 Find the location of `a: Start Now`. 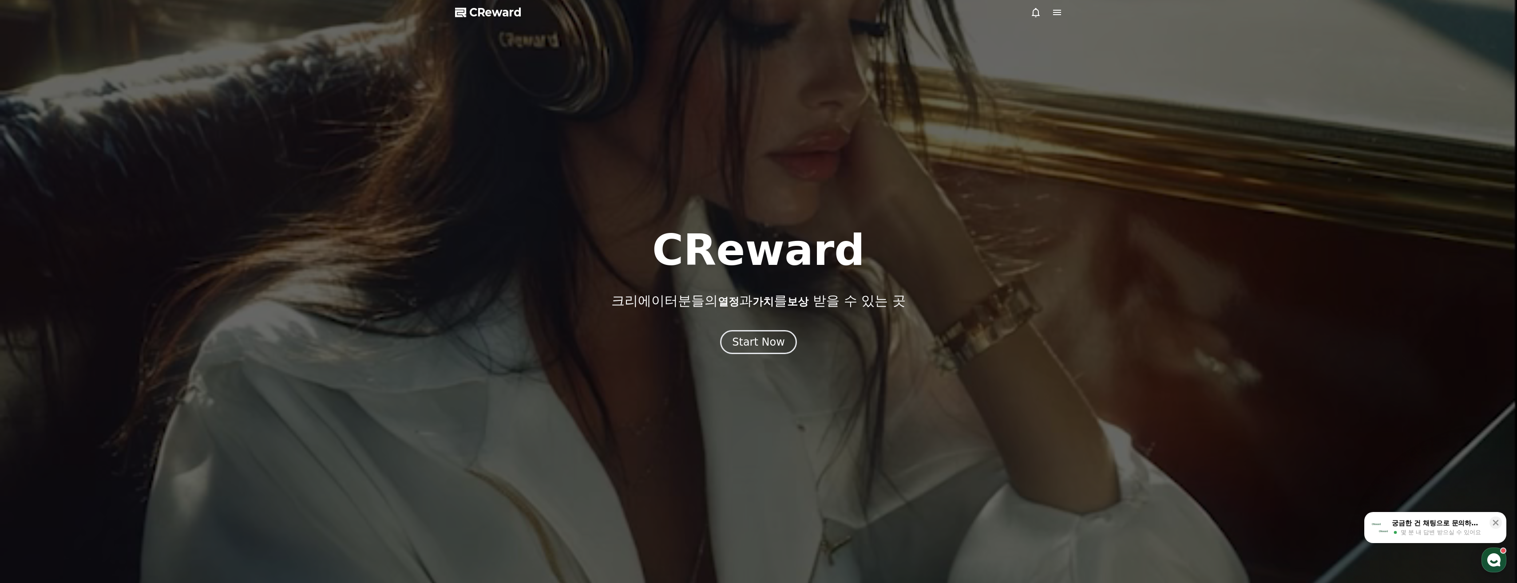

a: Start Now is located at coordinates (758, 343).